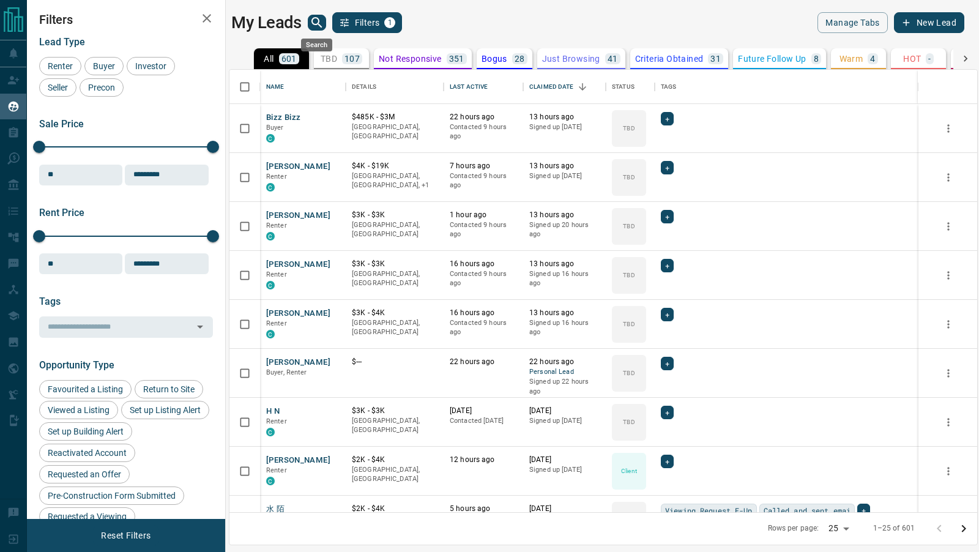 The height and width of the screenshot is (552, 979). What do you see at coordinates (852, 23) in the screenshot?
I see `button: Manage Tabs` at bounding box center [852, 23].